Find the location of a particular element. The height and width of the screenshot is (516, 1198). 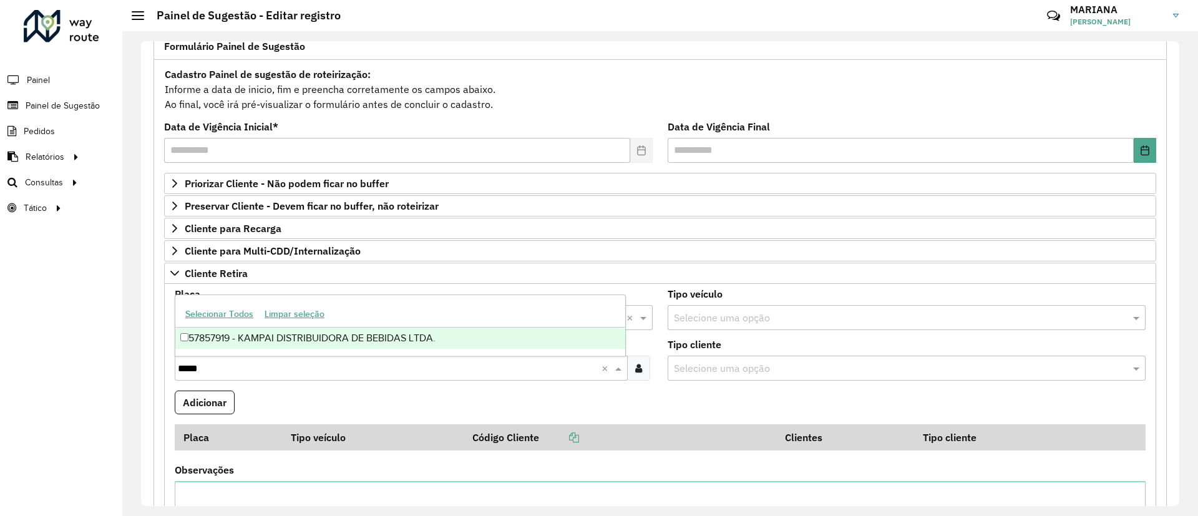

button: Adicionar is located at coordinates (205, 402).